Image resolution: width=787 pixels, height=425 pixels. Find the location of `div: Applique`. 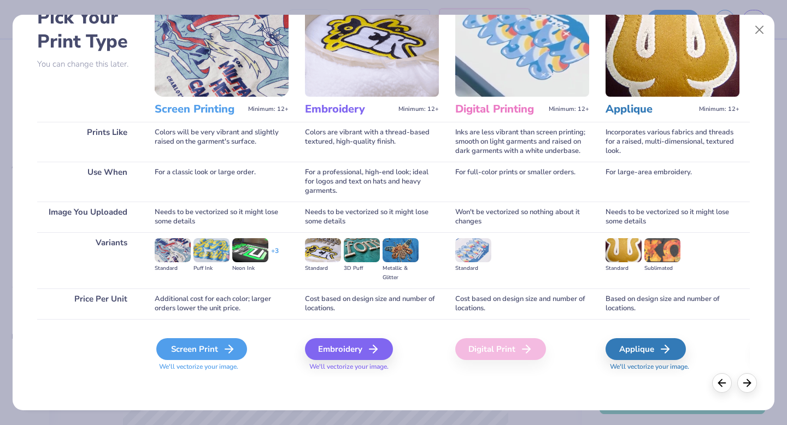

div: Applique is located at coordinates (645, 349).